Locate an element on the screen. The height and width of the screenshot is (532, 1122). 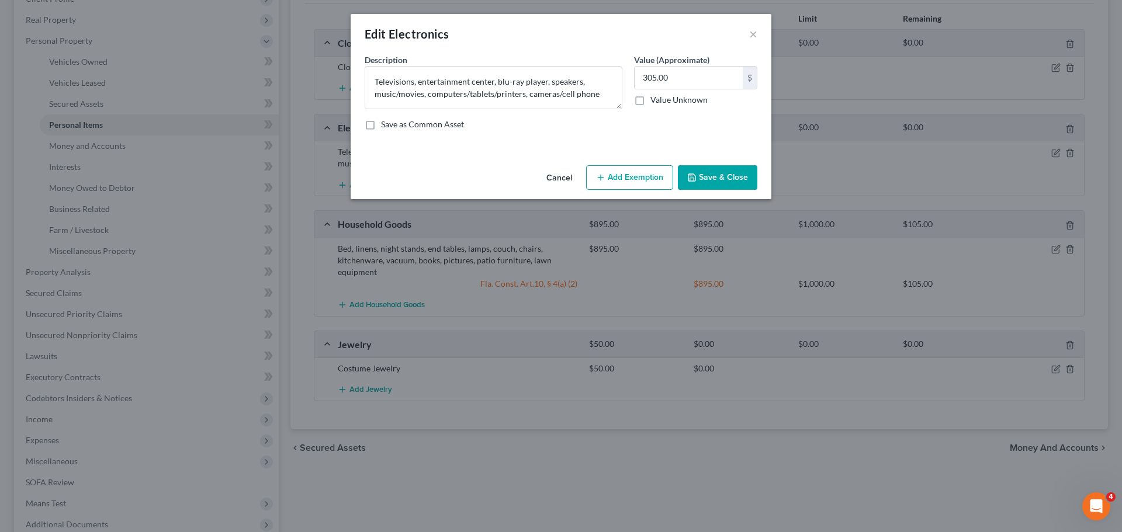
button: Cancel is located at coordinates (559, 178).